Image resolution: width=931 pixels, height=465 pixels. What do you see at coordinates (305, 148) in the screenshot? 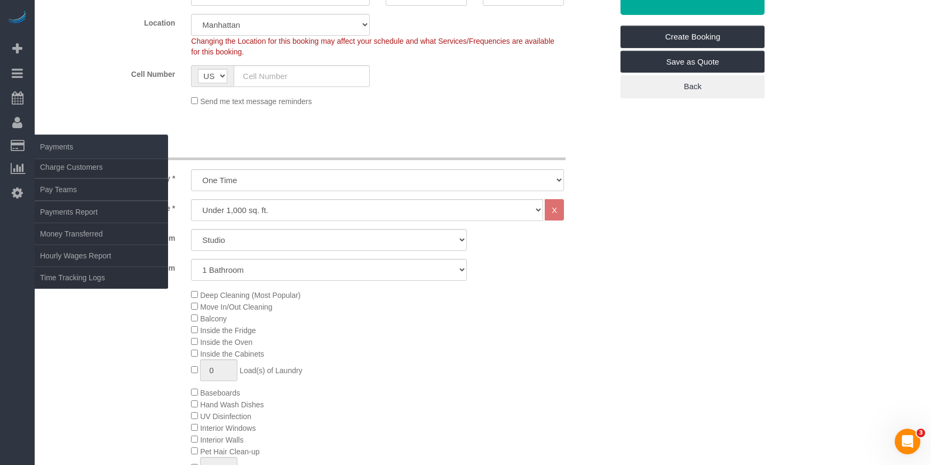
I see `legend: What` at bounding box center [305, 148].